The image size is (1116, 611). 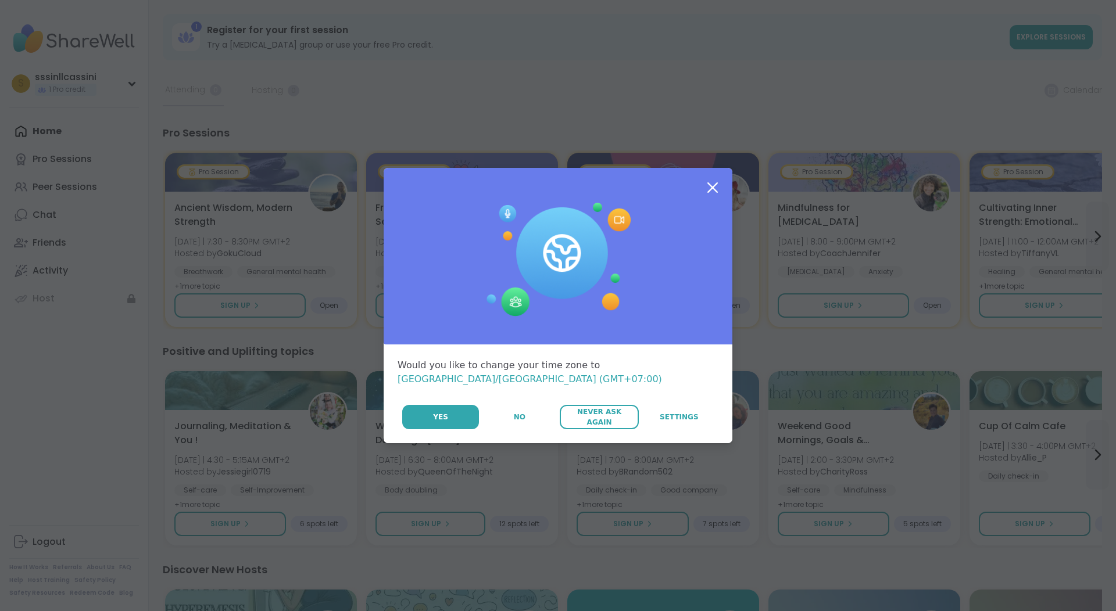 I want to click on button: Never Ask Again, so click(x=599, y=417).